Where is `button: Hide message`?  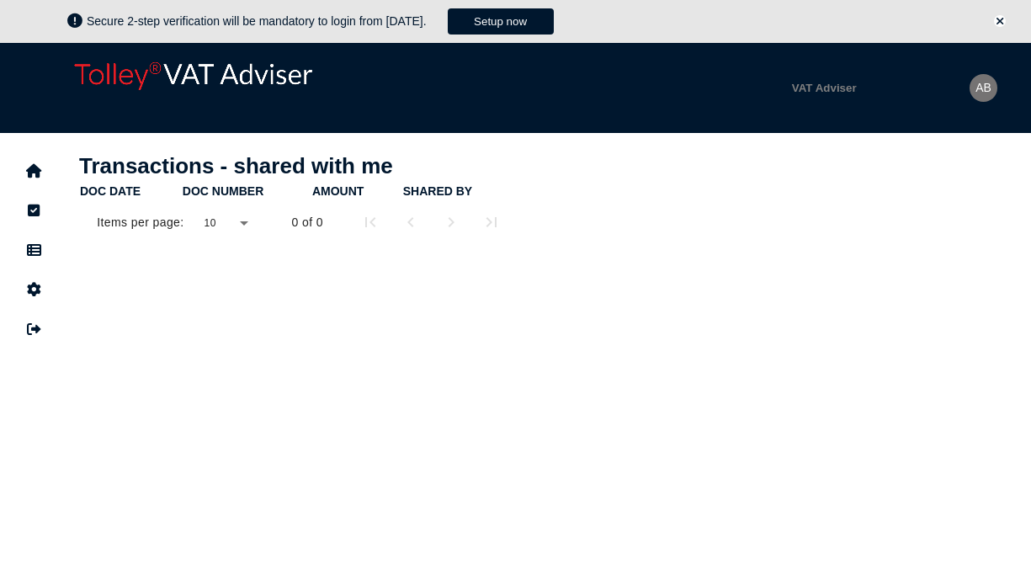 button: Hide message is located at coordinates (1000, 21).